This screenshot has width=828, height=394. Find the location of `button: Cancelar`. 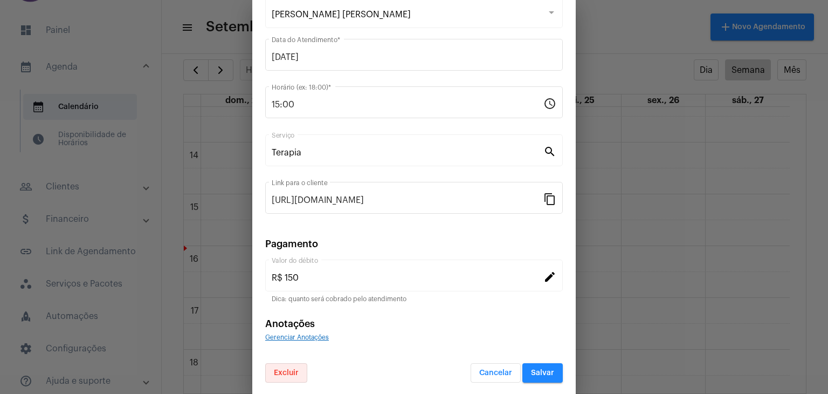

button: Cancelar is located at coordinates (496, 373).